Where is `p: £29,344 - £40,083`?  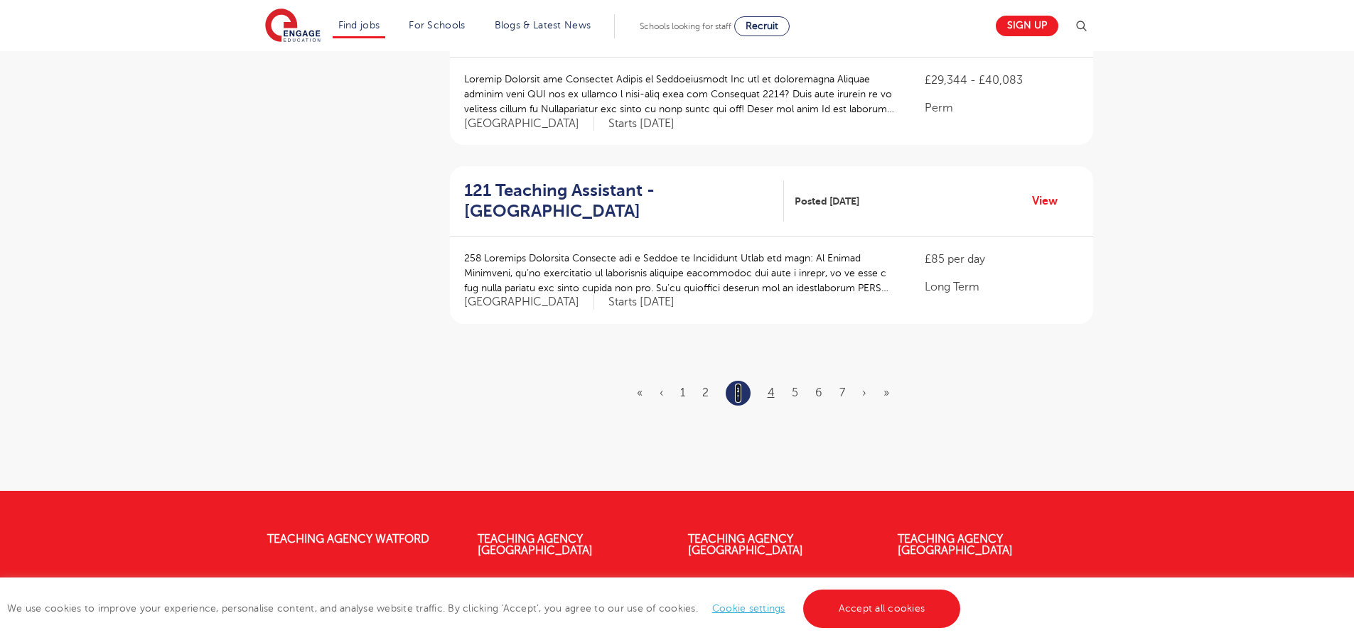 p: £29,344 - £40,083 is located at coordinates (1001, 80).